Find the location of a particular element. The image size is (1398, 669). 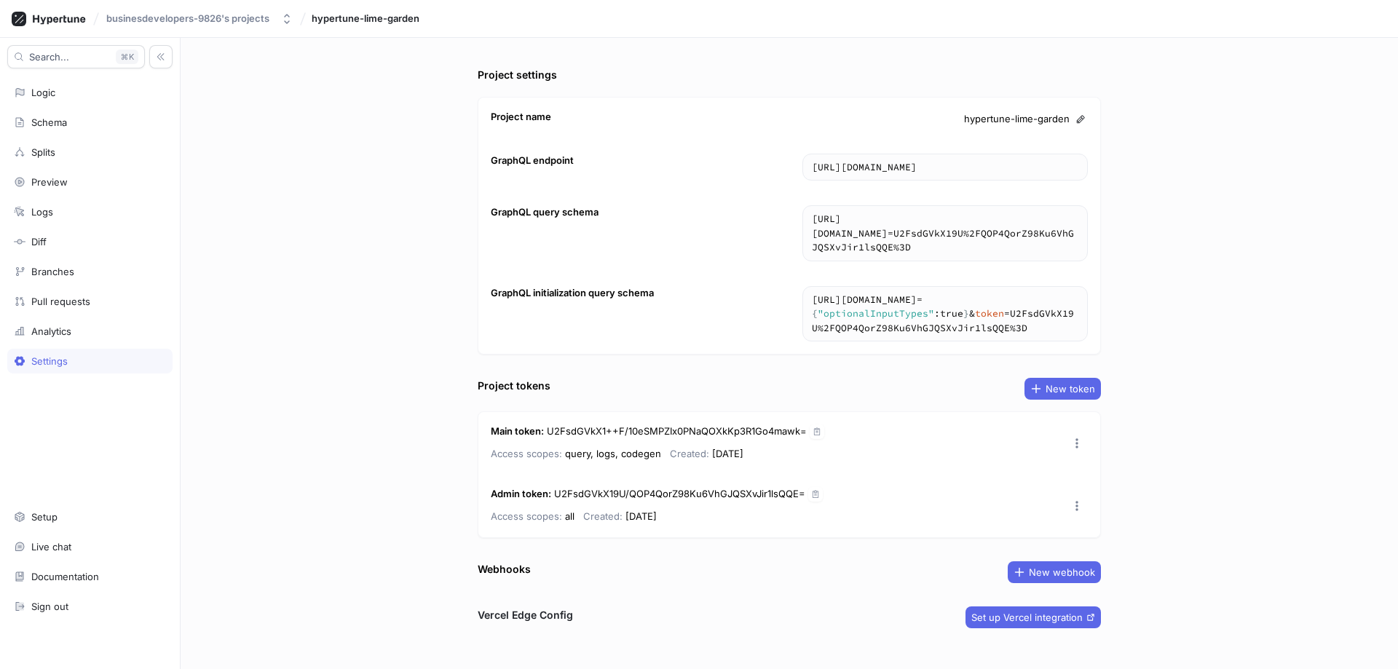

span: Search... is located at coordinates (49, 57).